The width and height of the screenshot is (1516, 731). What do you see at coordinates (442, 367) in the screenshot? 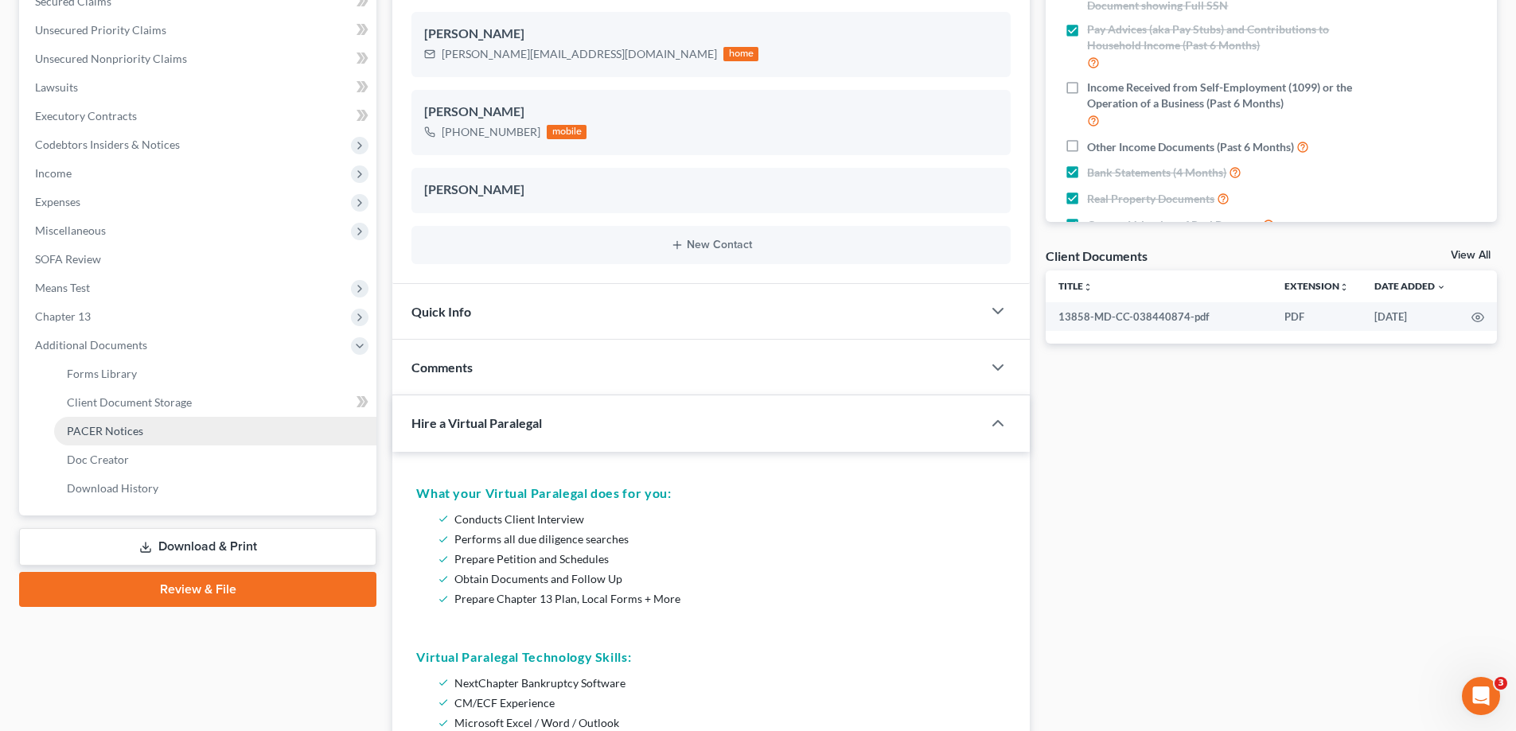
I see `span: Comments` at bounding box center [442, 367].